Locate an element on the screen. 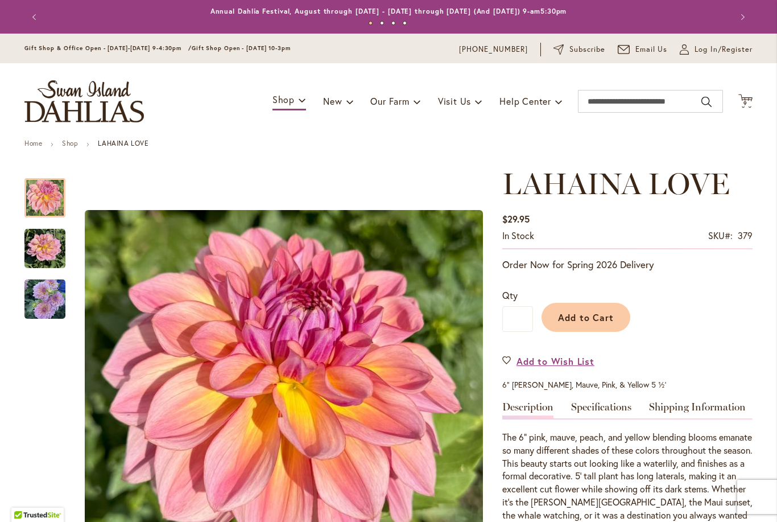 The height and width of the screenshot is (522, 777). span: Log In/Register is located at coordinates (724, 50).